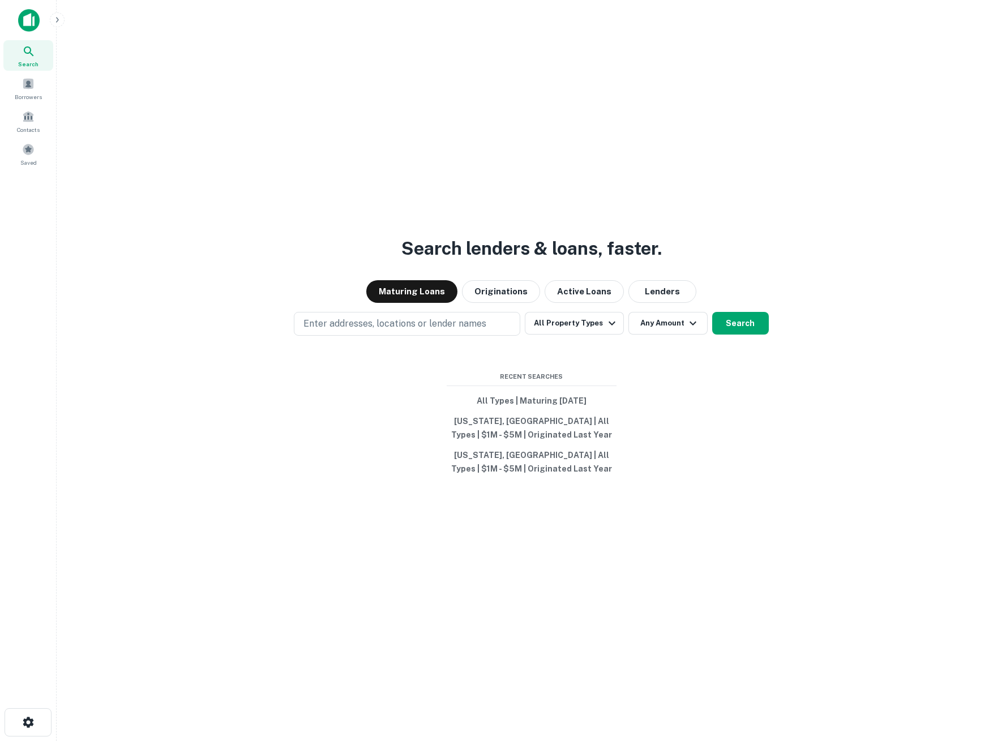  I want to click on button: Search, so click(740, 323).